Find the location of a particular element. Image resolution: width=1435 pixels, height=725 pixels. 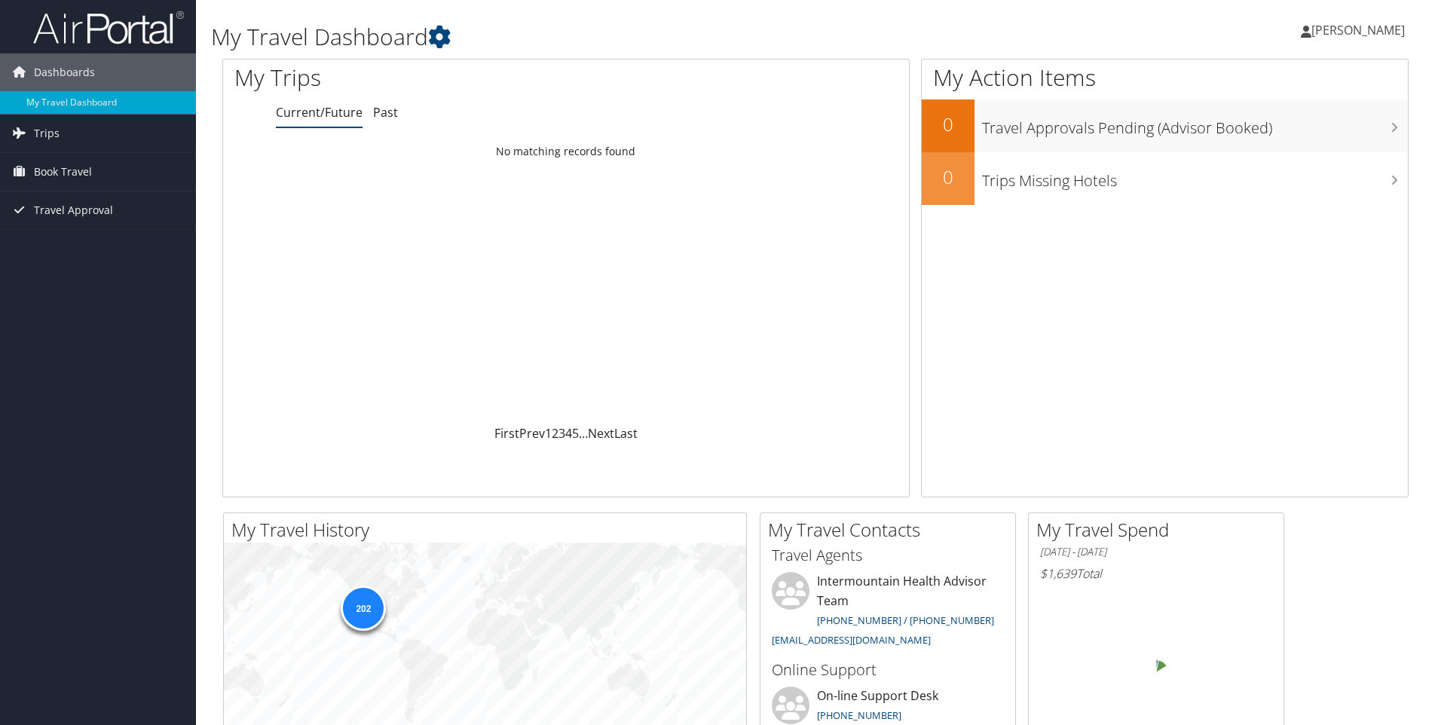

li: Intermountain Health Advisor Team is located at coordinates (888, 612).